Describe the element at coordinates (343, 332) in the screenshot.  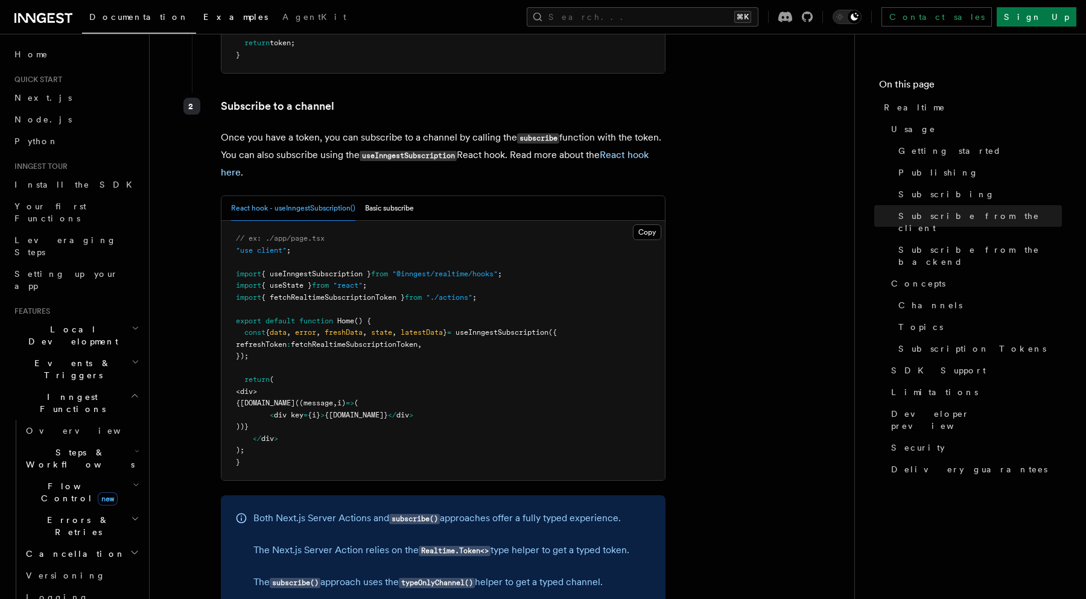
I see `span: freshData` at that location.